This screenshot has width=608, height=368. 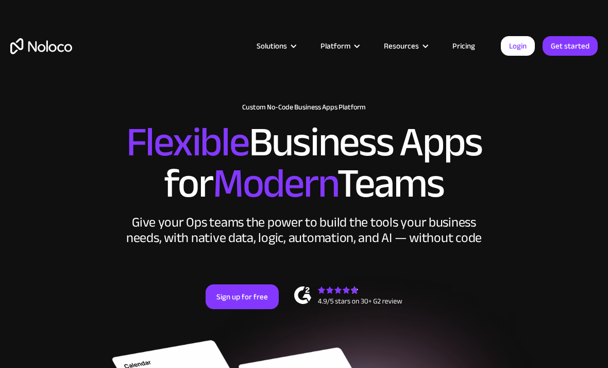 I want to click on h1: Custom No-Code Business Apps Platform, so click(x=304, y=107).